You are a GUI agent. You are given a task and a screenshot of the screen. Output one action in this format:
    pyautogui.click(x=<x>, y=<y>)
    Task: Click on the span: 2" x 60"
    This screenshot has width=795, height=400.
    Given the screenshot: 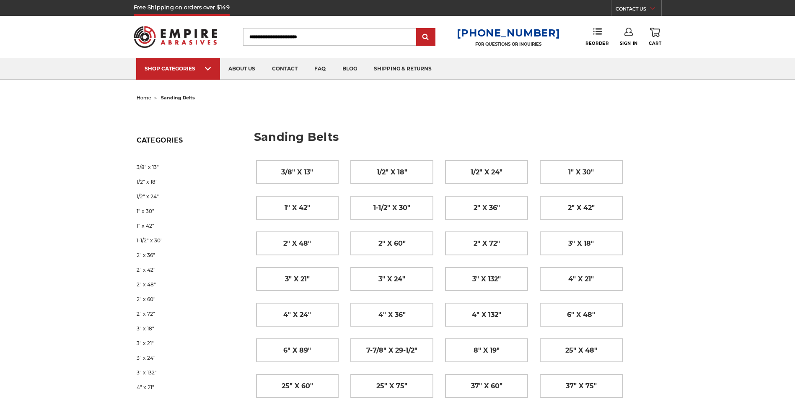 What is the action you would take?
    pyautogui.click(x=392, y=244)
    